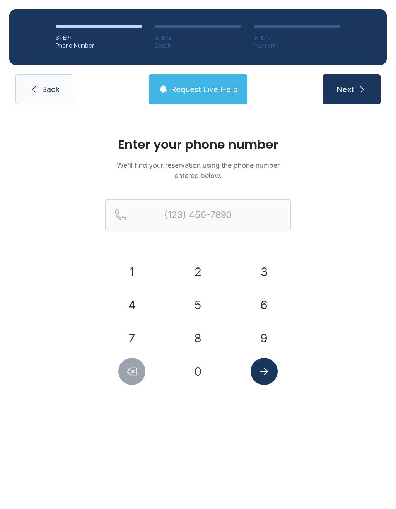 This screenshot has width=396, height=509. What do you see at coordinates (204, 89) in the screenshot?
I see `span: Request Live Help` at bounding box center [204, 89].